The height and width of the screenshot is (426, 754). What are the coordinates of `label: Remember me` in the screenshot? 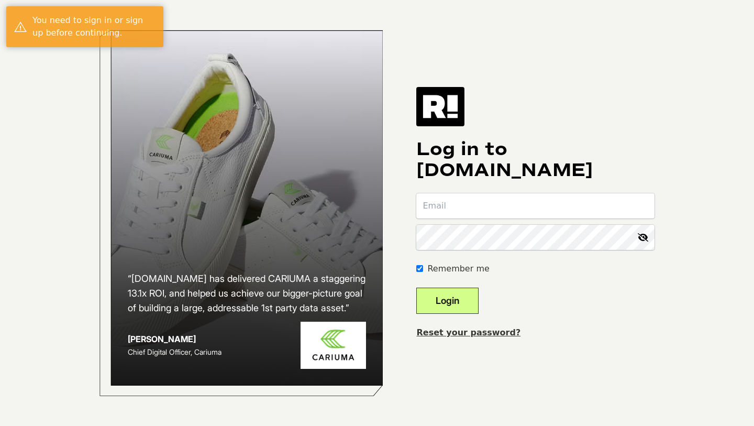 It's located at (458, 269).